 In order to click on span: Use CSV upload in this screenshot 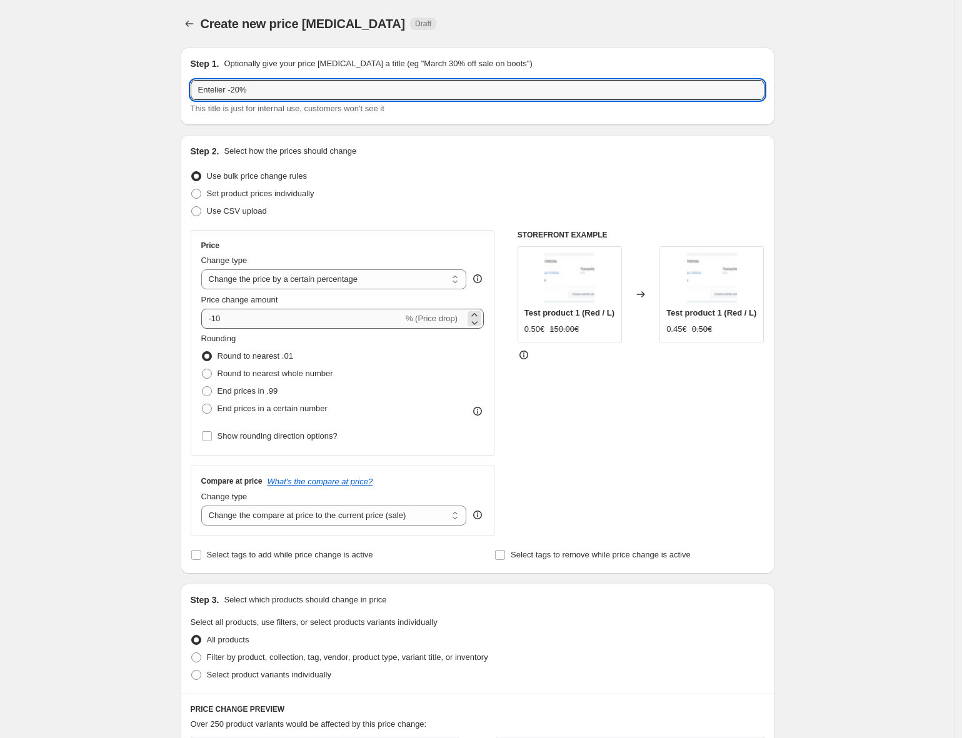, I will do `click(237, 211)`.